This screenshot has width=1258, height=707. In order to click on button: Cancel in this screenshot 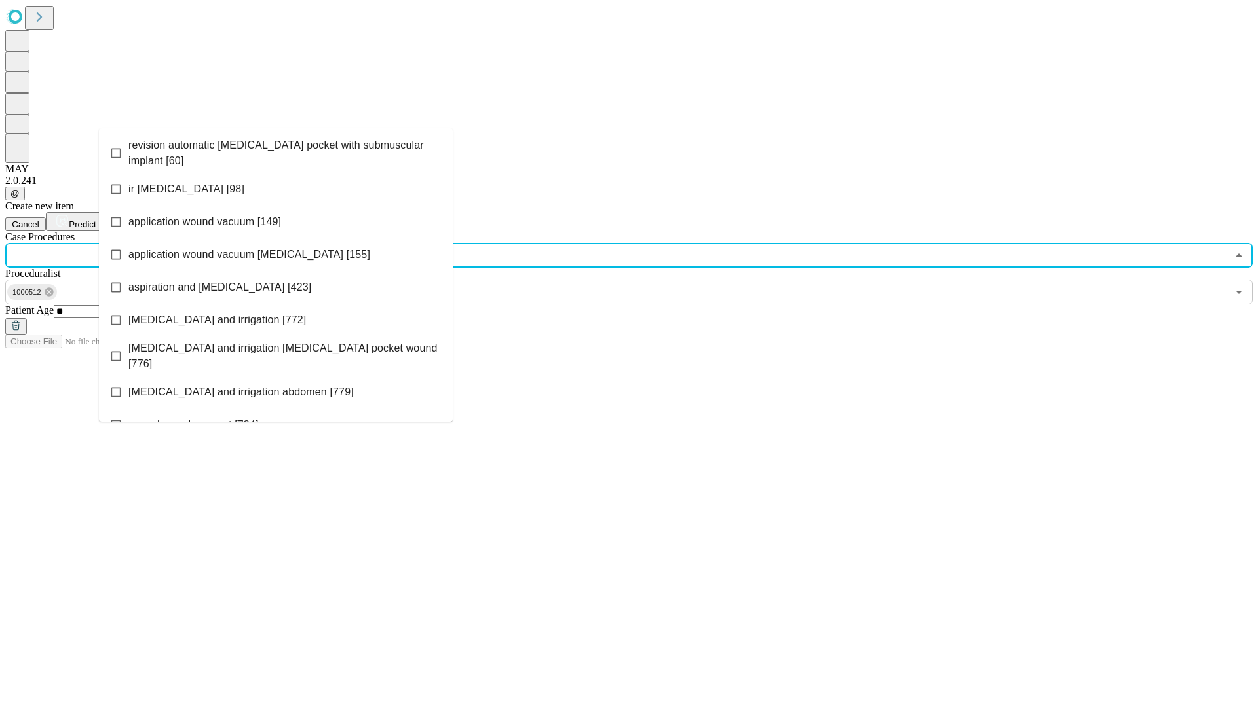, I will do `click(26, 224)`.